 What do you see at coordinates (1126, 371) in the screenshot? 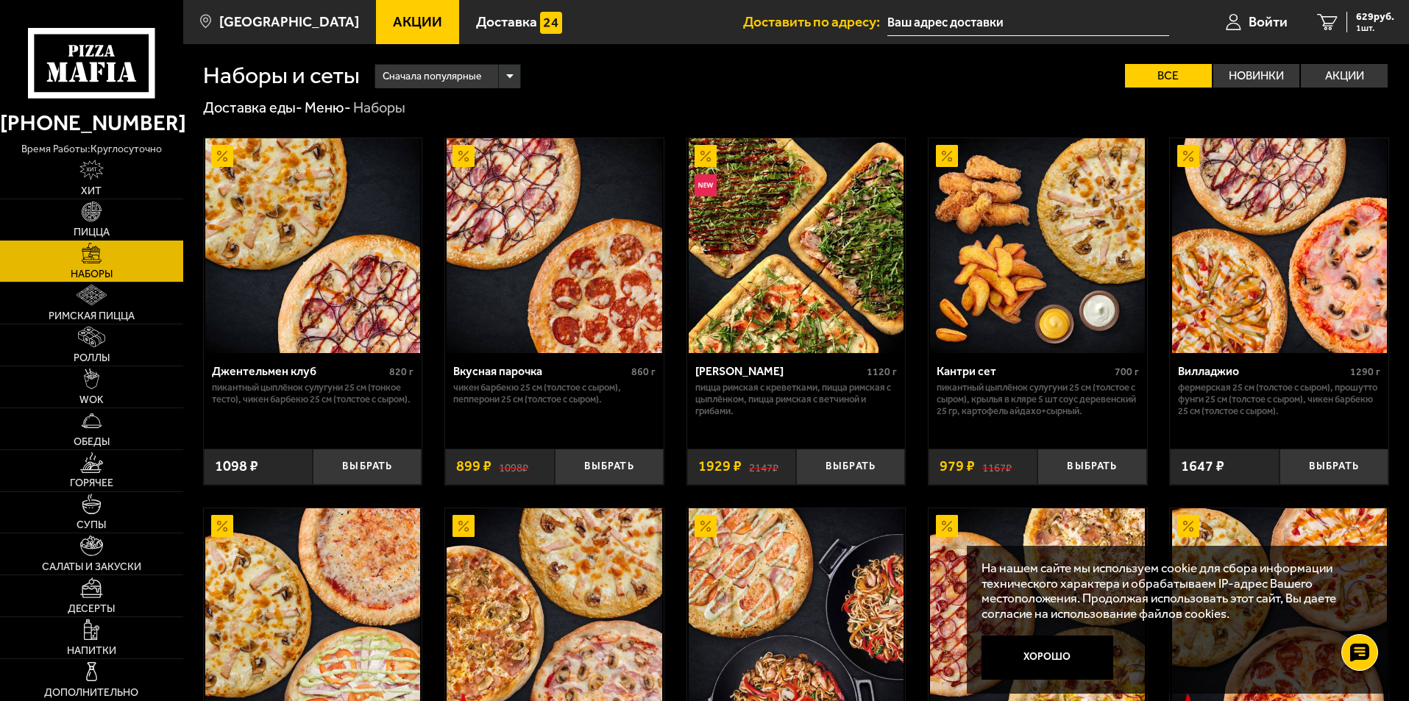
I see `span: 700 г` at bounding box center [1126, 371].